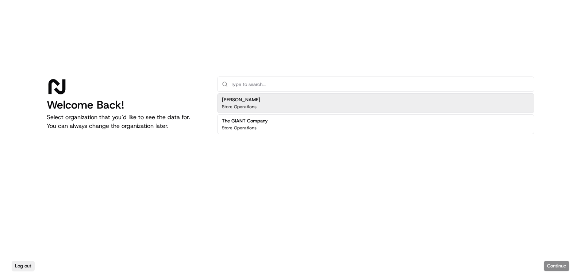  Describe the element at coordinates (380, 84) in the screenshot. I see `input: Type to search...` at that location.